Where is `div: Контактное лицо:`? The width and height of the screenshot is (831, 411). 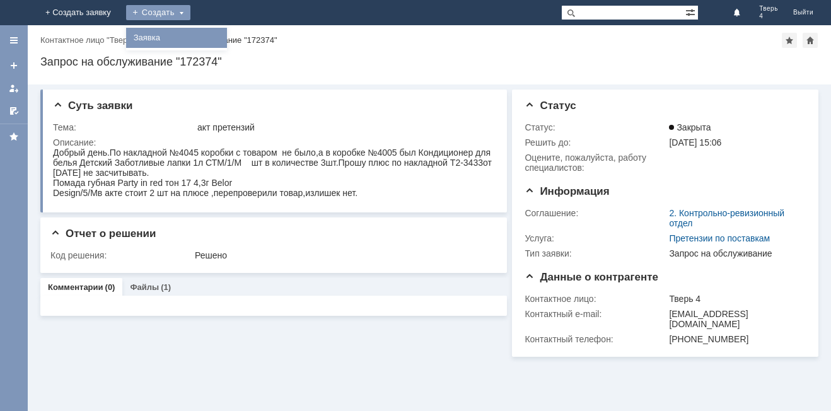 div: Контактное лицо: is located at coordinates (596, 299).